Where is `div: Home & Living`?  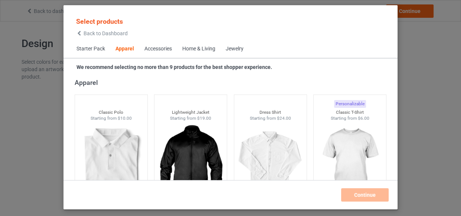
div: Home & Living is located at coordinates (199, 49).